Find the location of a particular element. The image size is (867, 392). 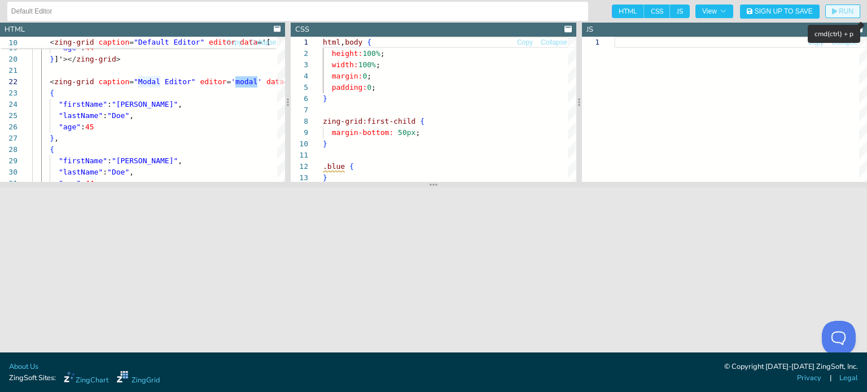

a: Legal is located at coordinates (848, 377).